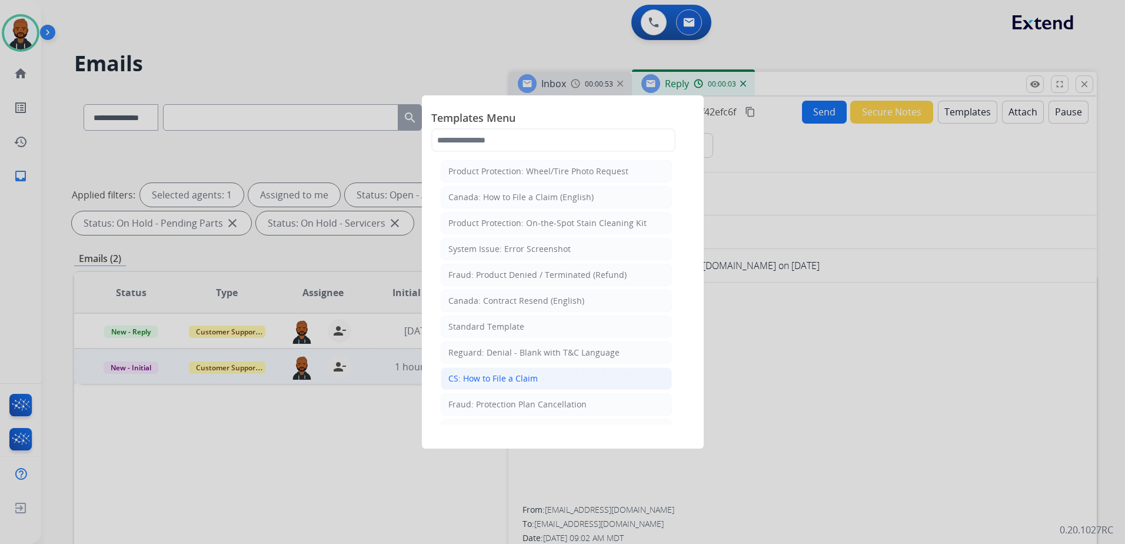 The image size is (1125, 544). I want to click on div: Fraud: Protection Plan Cancellation, so click(517, 404).